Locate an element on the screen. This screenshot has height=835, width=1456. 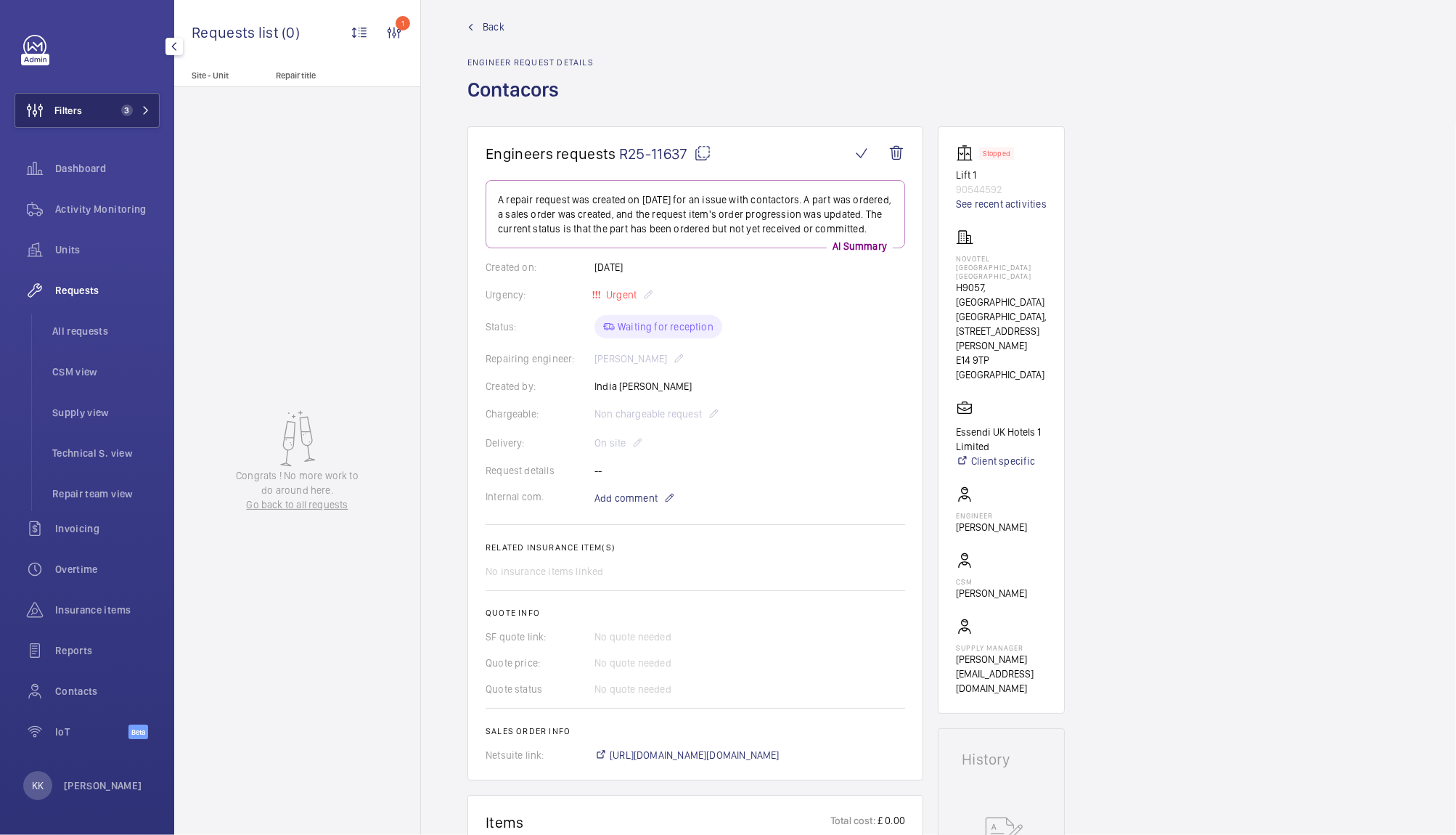
p: KK is located at coordinates (38, 786).